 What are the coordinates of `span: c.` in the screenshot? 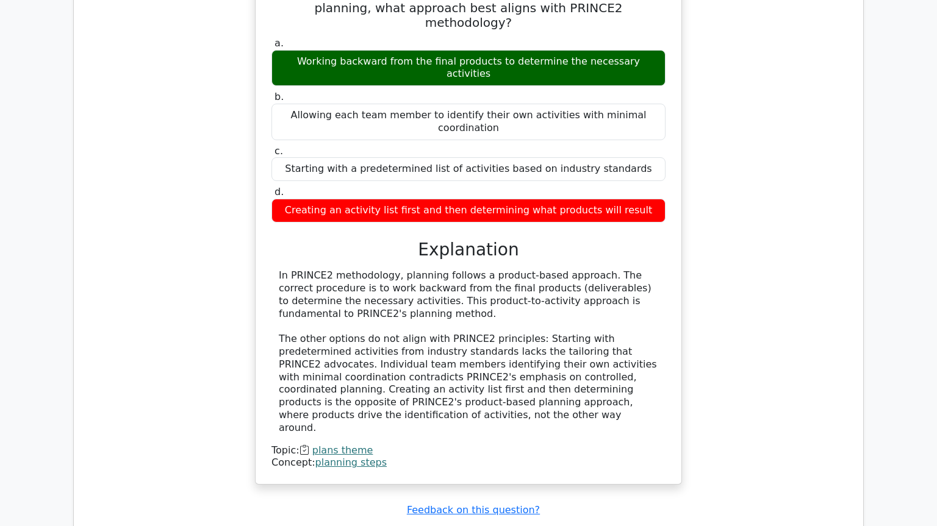 It's located at (279, 151).